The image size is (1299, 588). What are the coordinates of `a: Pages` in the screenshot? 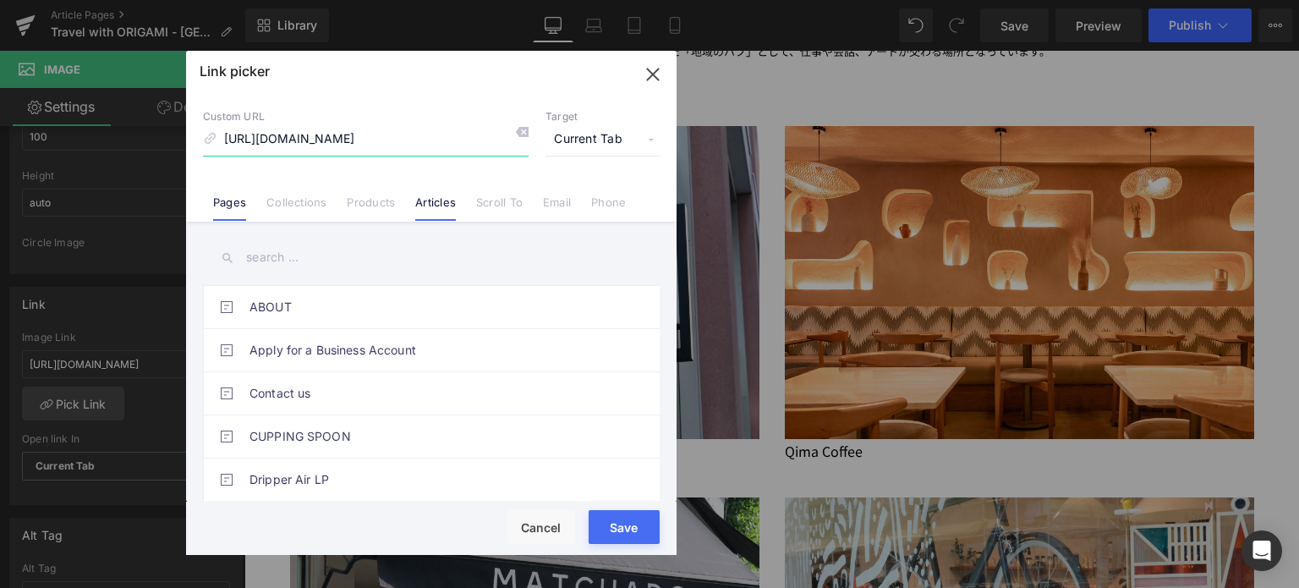 It's located at (229, 208).